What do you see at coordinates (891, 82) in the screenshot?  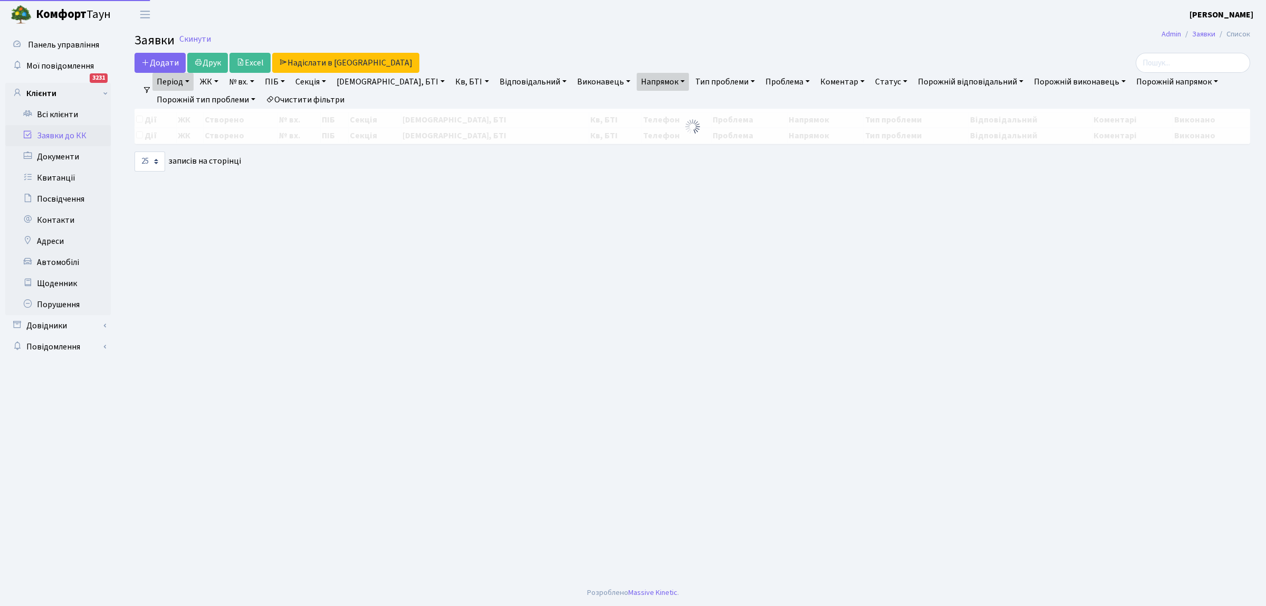 I see `a: Статус` at bounding box center [891, 82].